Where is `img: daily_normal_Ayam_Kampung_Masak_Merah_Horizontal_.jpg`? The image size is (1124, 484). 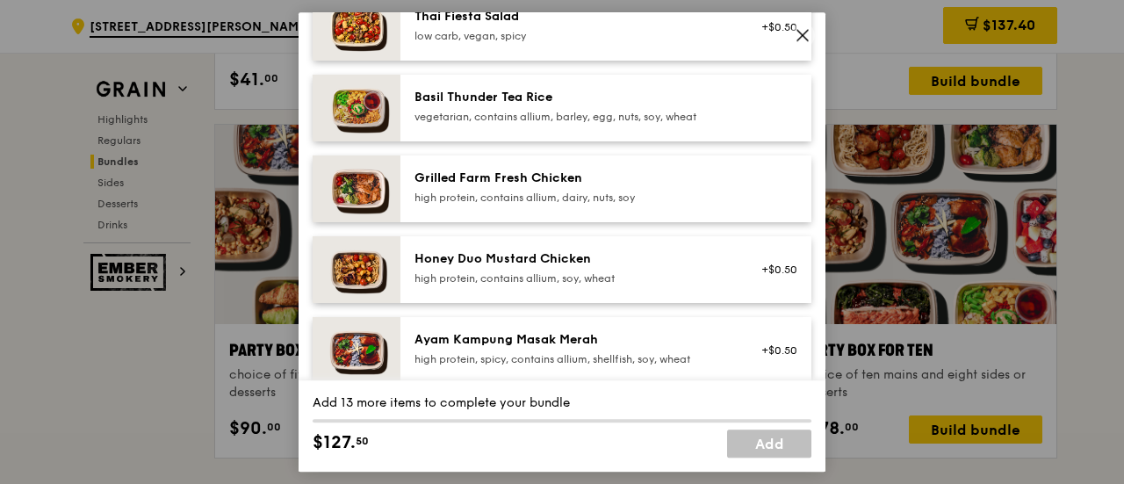 img: daily_normal_Ayam_Kampung_Masak_Merah_Horizontal_.jpg is located at coordinates (356, 350).